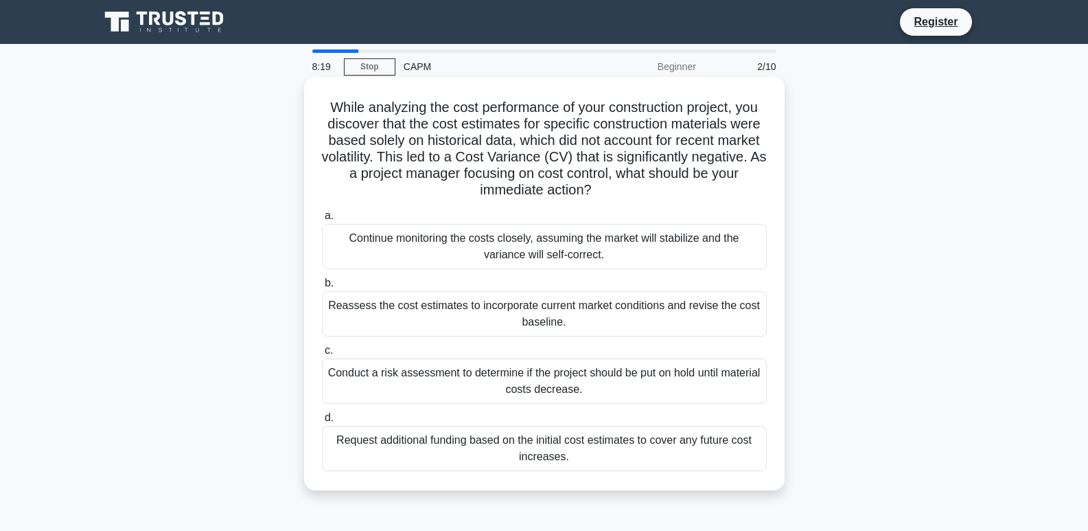  What do you see at coordinates (544, 314) in the screenshot?
I see `div: Reassess the cost estimates to incorporate current market conditions and revise the cost baseline.` at bounding box center [544, 314].